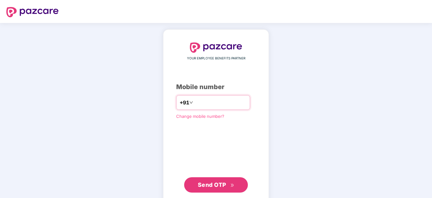  I want to click on span: down, so click(191, 102).